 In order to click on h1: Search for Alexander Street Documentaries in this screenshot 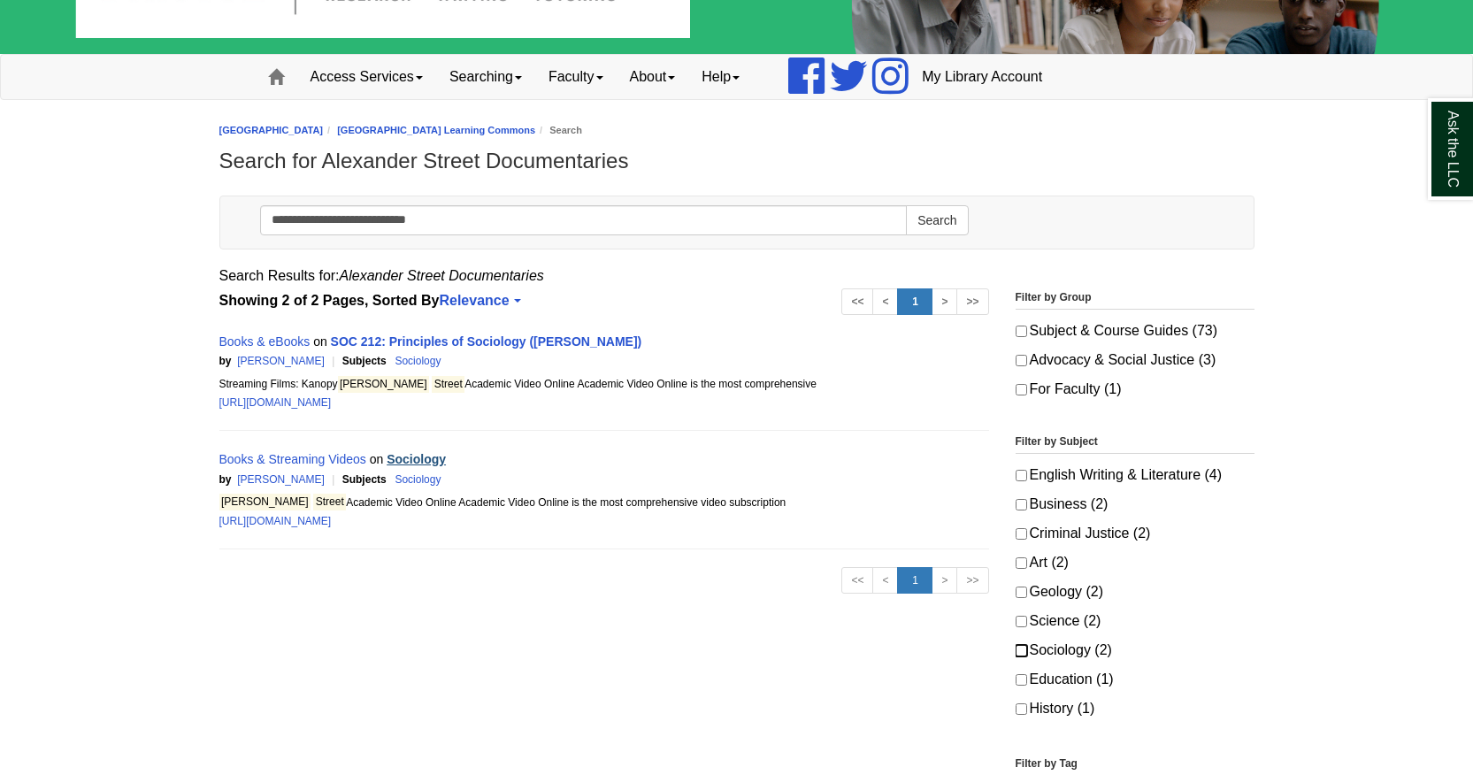, I will do `click(737, 161)`.